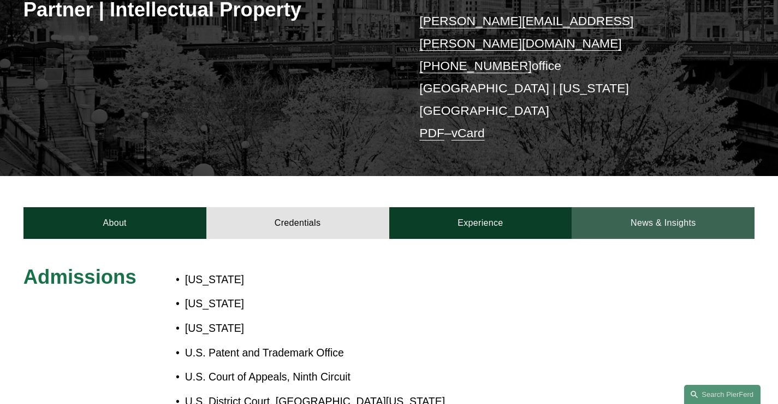 This screenshot has width=778, height=404. Describe the element at coordinates (80, 276) in the screenshot. I see `span: Admissions` at that location.